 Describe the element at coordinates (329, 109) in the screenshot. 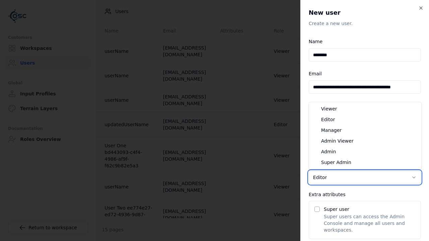

I see `span: Viewer` at that location.